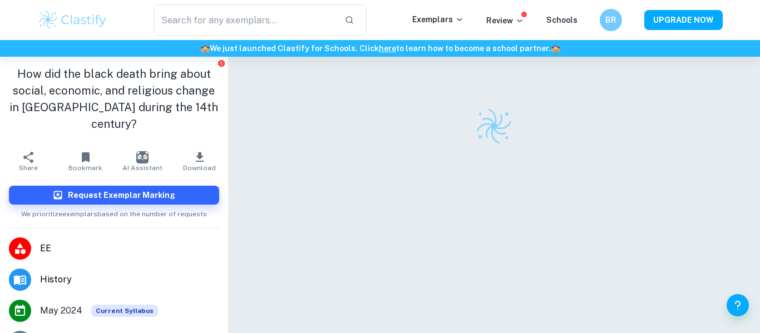 Image resolution: width=760 pixels, height=333 pixels. What do you see at coordinates (130, 280) in the screenshot?
I see `span: History` at bounding box center [130, 280].